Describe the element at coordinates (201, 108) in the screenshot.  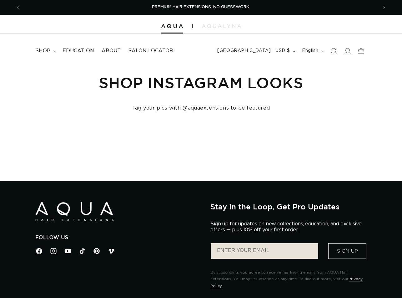
I see `h4: Tag your pics with @aquaextensions to be featured` at that location.